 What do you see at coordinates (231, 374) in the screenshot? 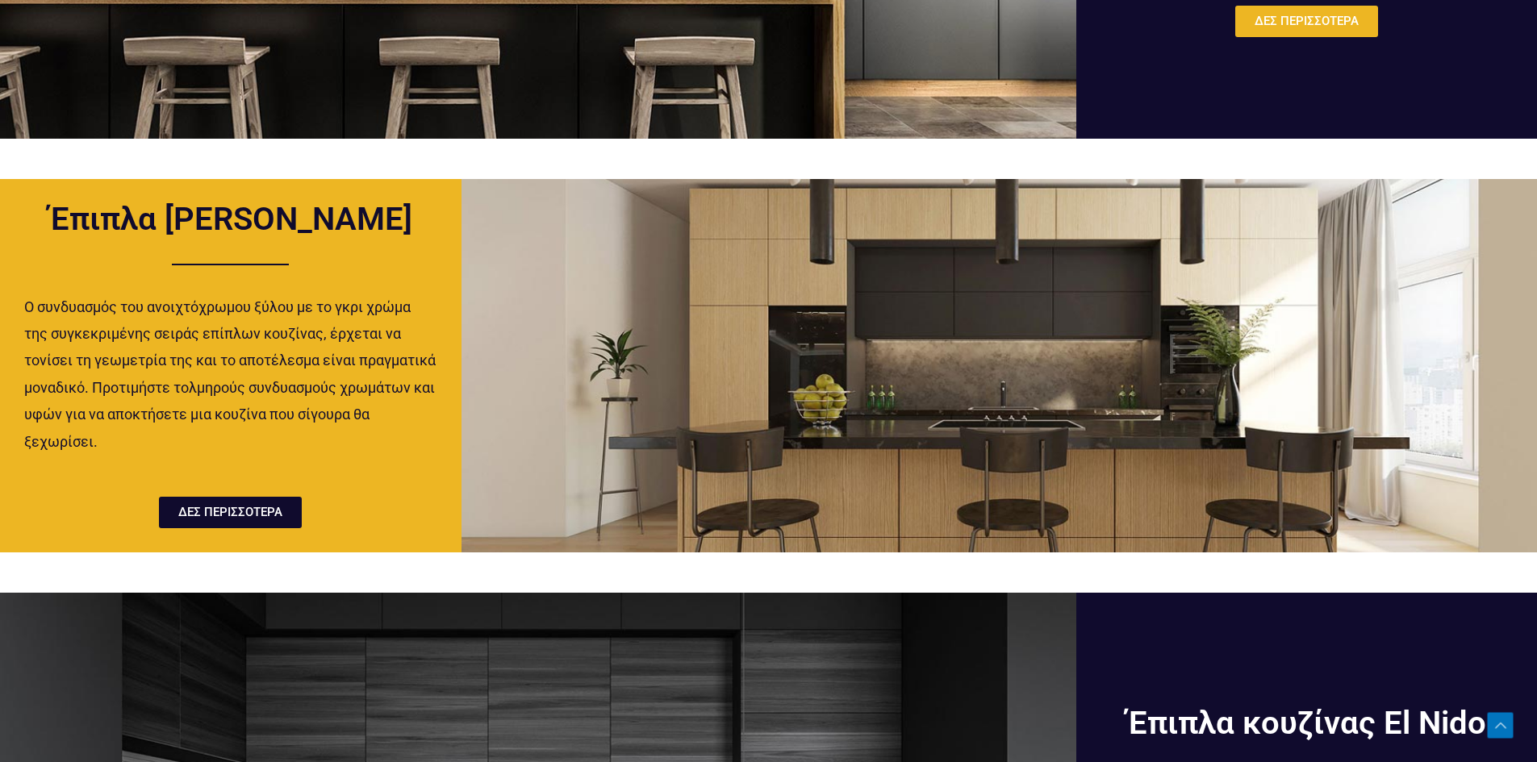
I see `p: Ο συνδυασμός του ανοιχτόχρωμου ξύλου με το γκρι χρώμα της συγκεκριμένης σειράς επίπλων κουζίνας, ...` at bounding box center [231, 374].